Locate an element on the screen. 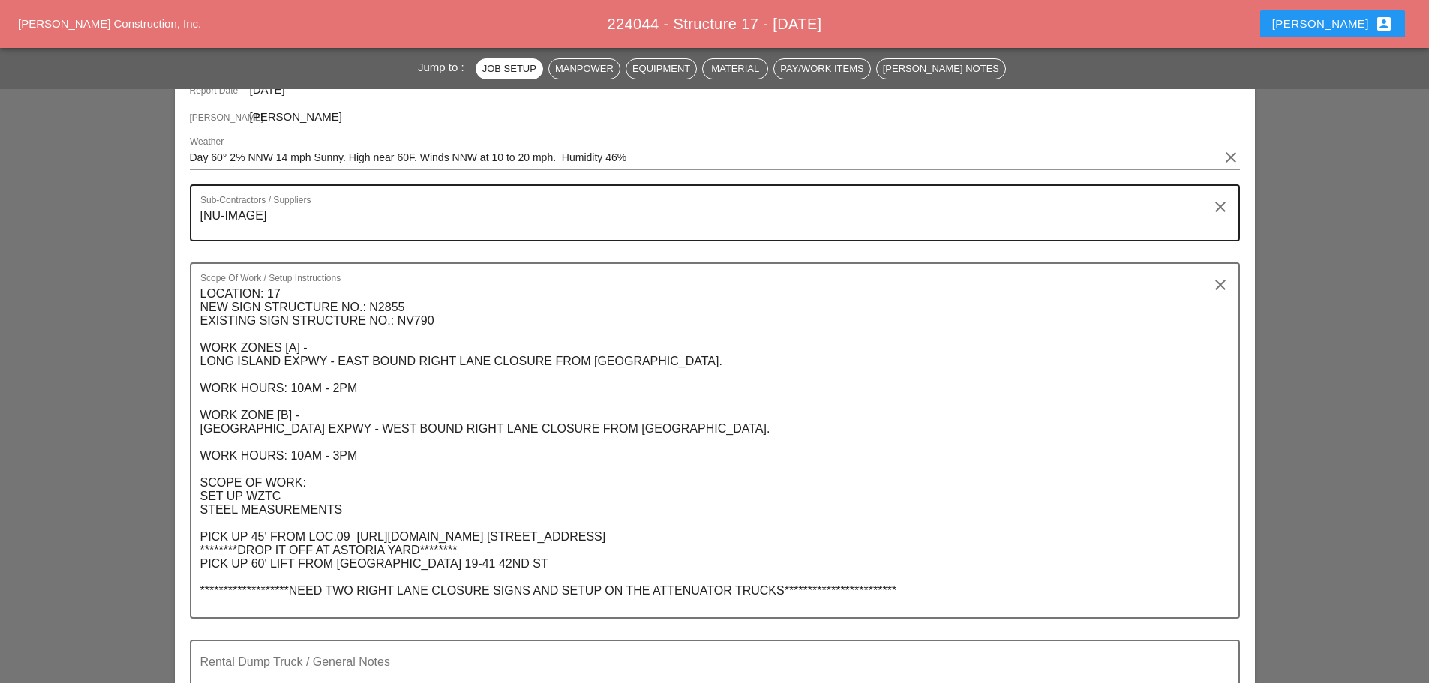 The height and width of the screenshot is (683, 1429). div: Job Setup is located at coordinates (509, 69).